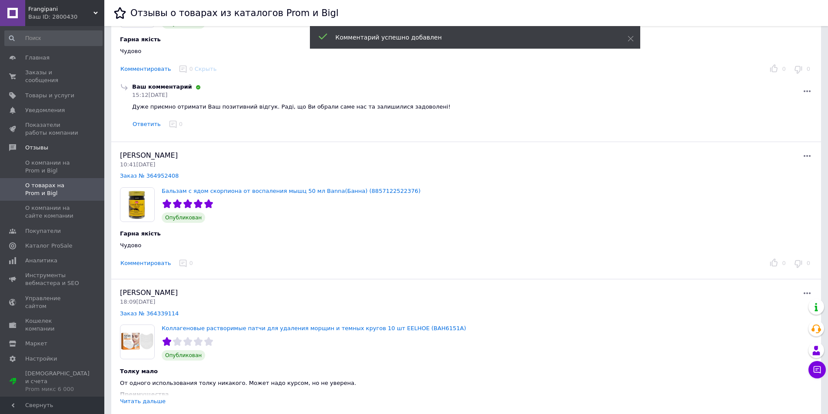 The height and width of the screenshot is (414, 828). Describe the element at coordinates (37, 148) in the screenshot. I see `span: Отзывы` at that location.